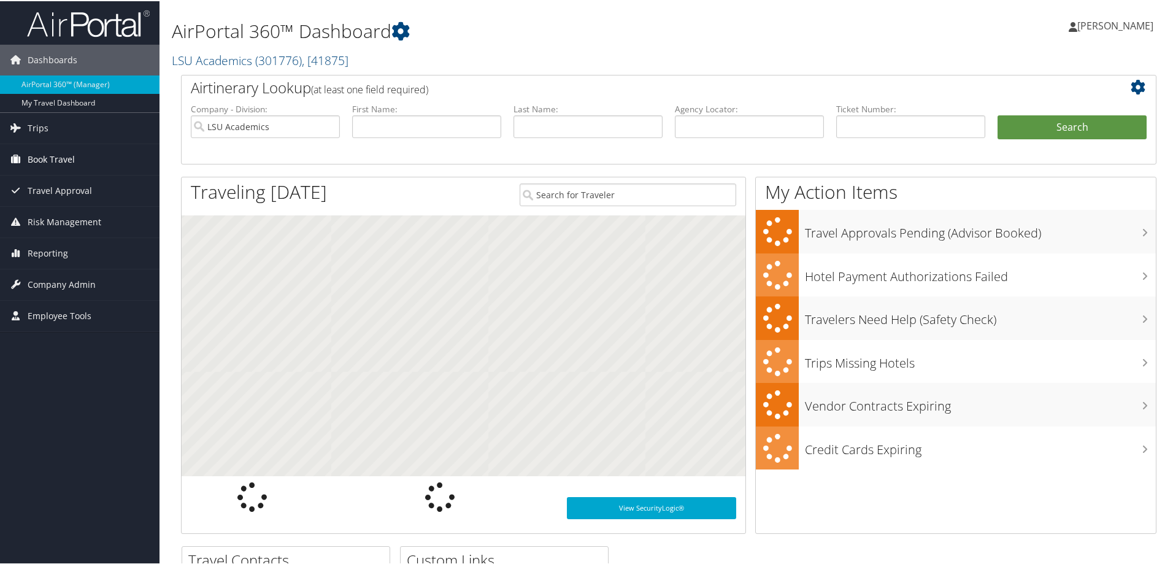 The height and width of the screenshot is (564, 1173). What do you see at coordinates (51, 158) in the screenshot?
I see `span: Book Travel` at bounding box center [51, 158].